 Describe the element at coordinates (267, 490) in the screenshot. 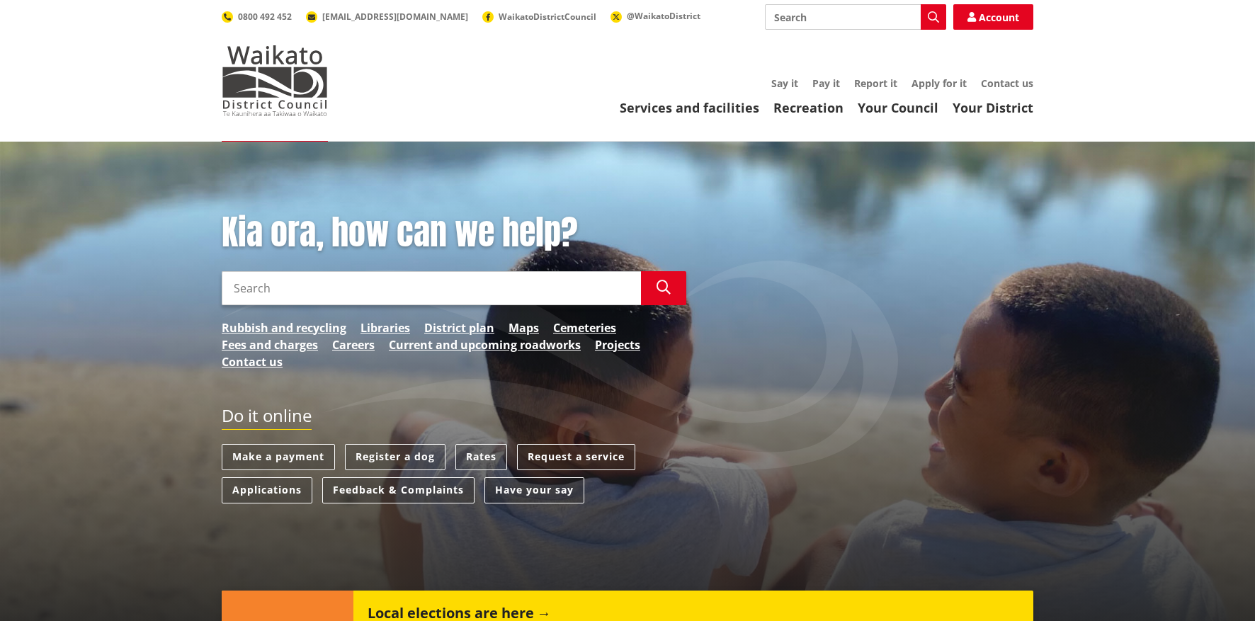

I see `a: Applications` at that location.